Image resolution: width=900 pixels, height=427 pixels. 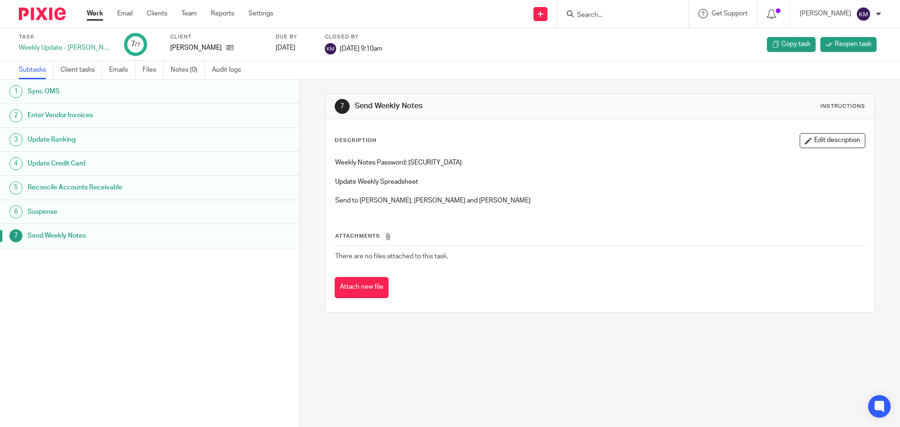 I want to click on span: Reopen task, so click(x=853, y=44).